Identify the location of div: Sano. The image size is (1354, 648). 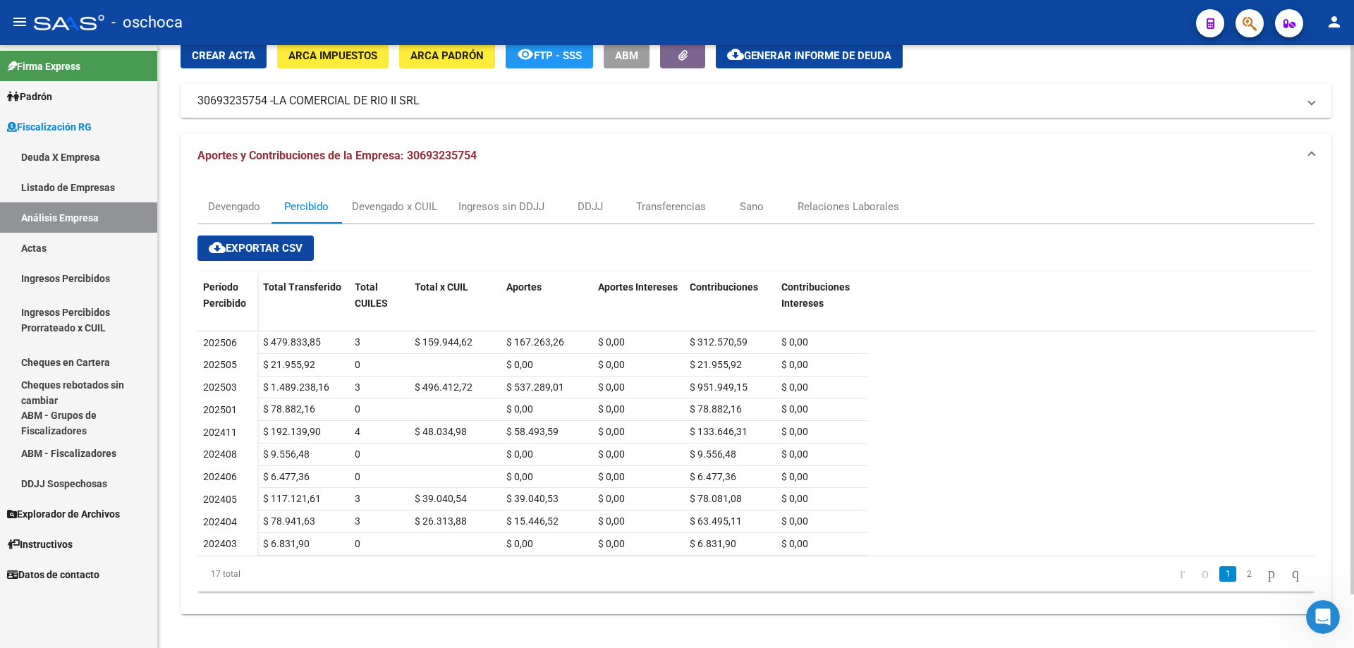
(752, 207).